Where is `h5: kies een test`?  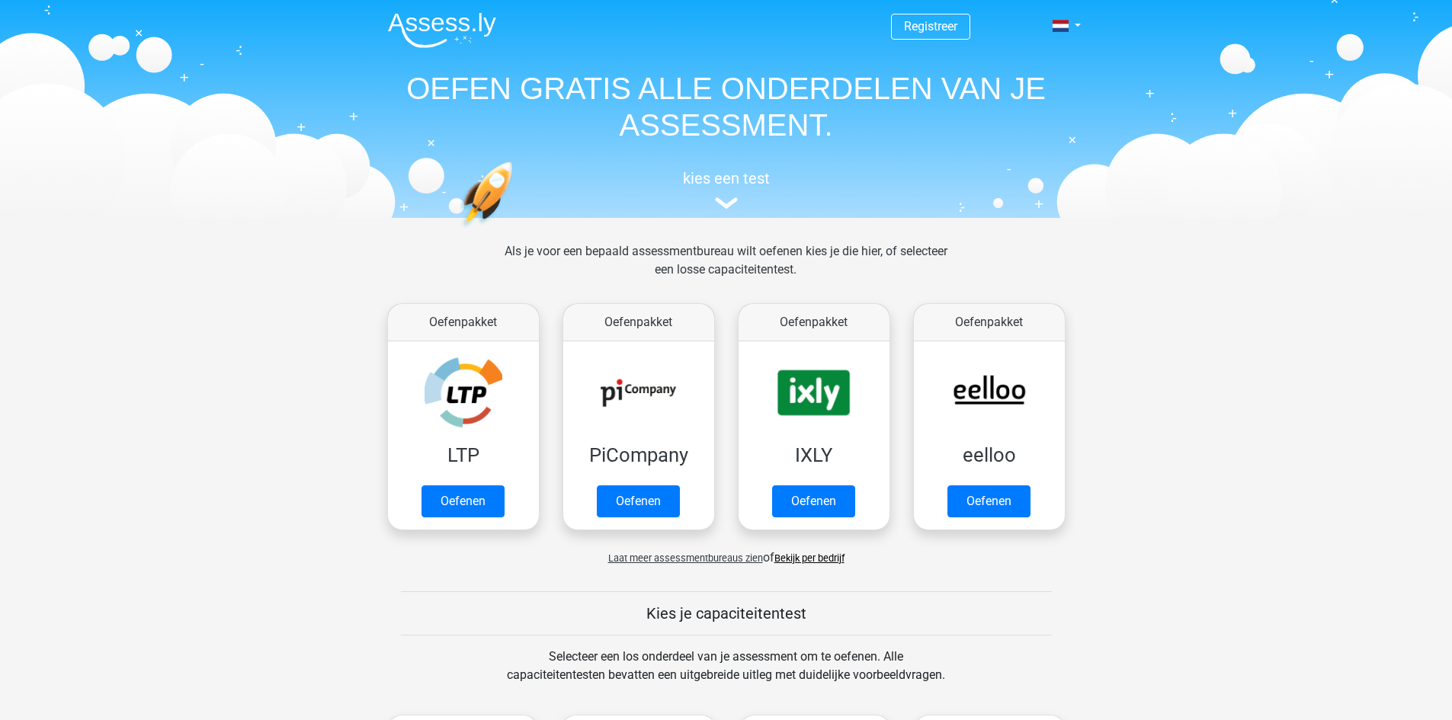
h5: kies een test is located at coordinates (727, 178).